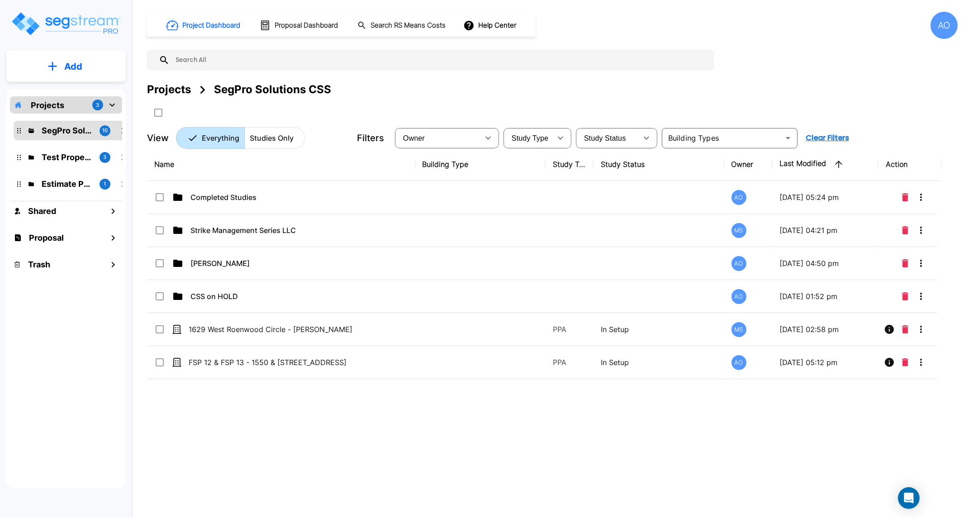 The image size is (965, 518). Describe the element at coordinates (480, 164) in the screenshot. I see `th: Building Type` at that location.